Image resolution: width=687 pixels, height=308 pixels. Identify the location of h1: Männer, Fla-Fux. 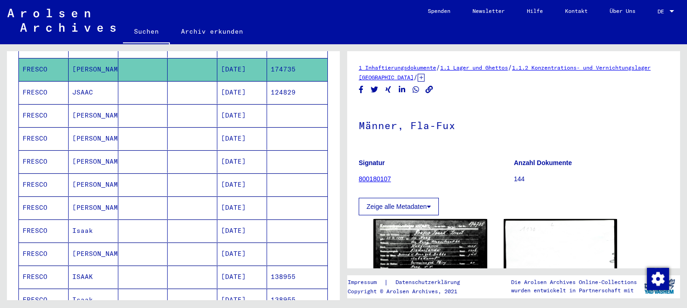
(514, 124).